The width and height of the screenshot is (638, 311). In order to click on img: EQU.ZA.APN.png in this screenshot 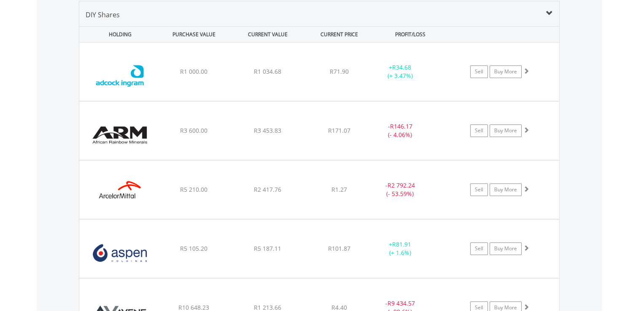, I will do `click(120, 253)`.